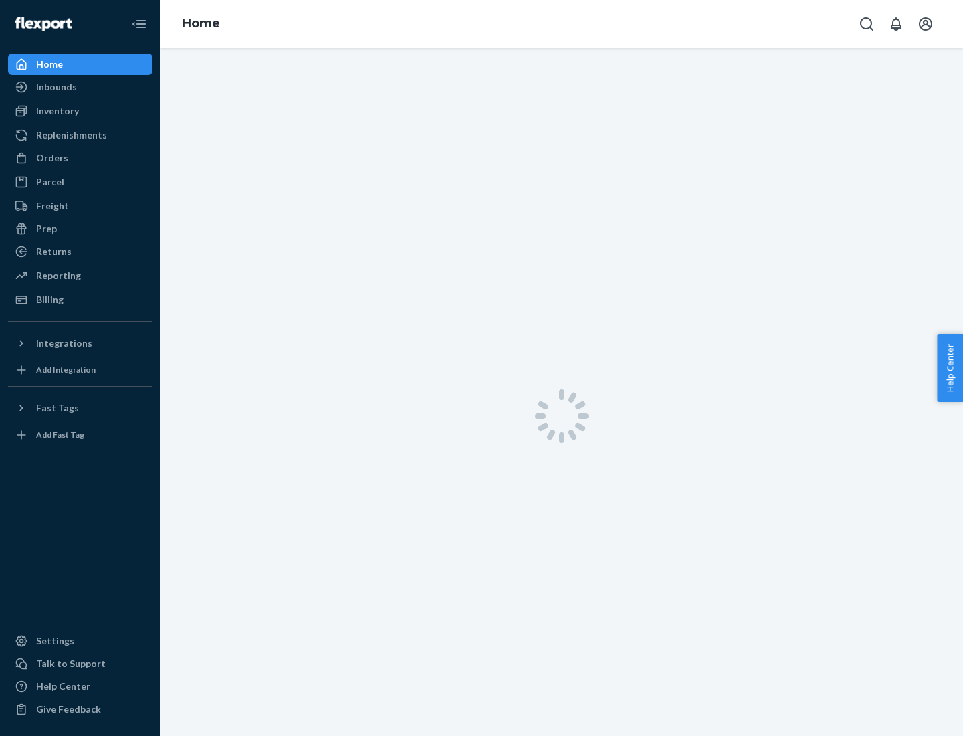 The width and height of the screenshot is (963, 736). What do you see at coordinates (867, 24) in the screenshot?
I see `button: Open Search Box` at bounding box center [867, 24].